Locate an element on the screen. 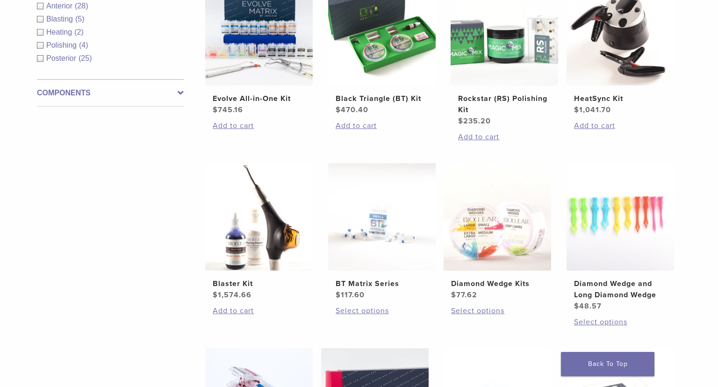  h2: Evolve All-in-One Kit is located at coordinates (259, 99).